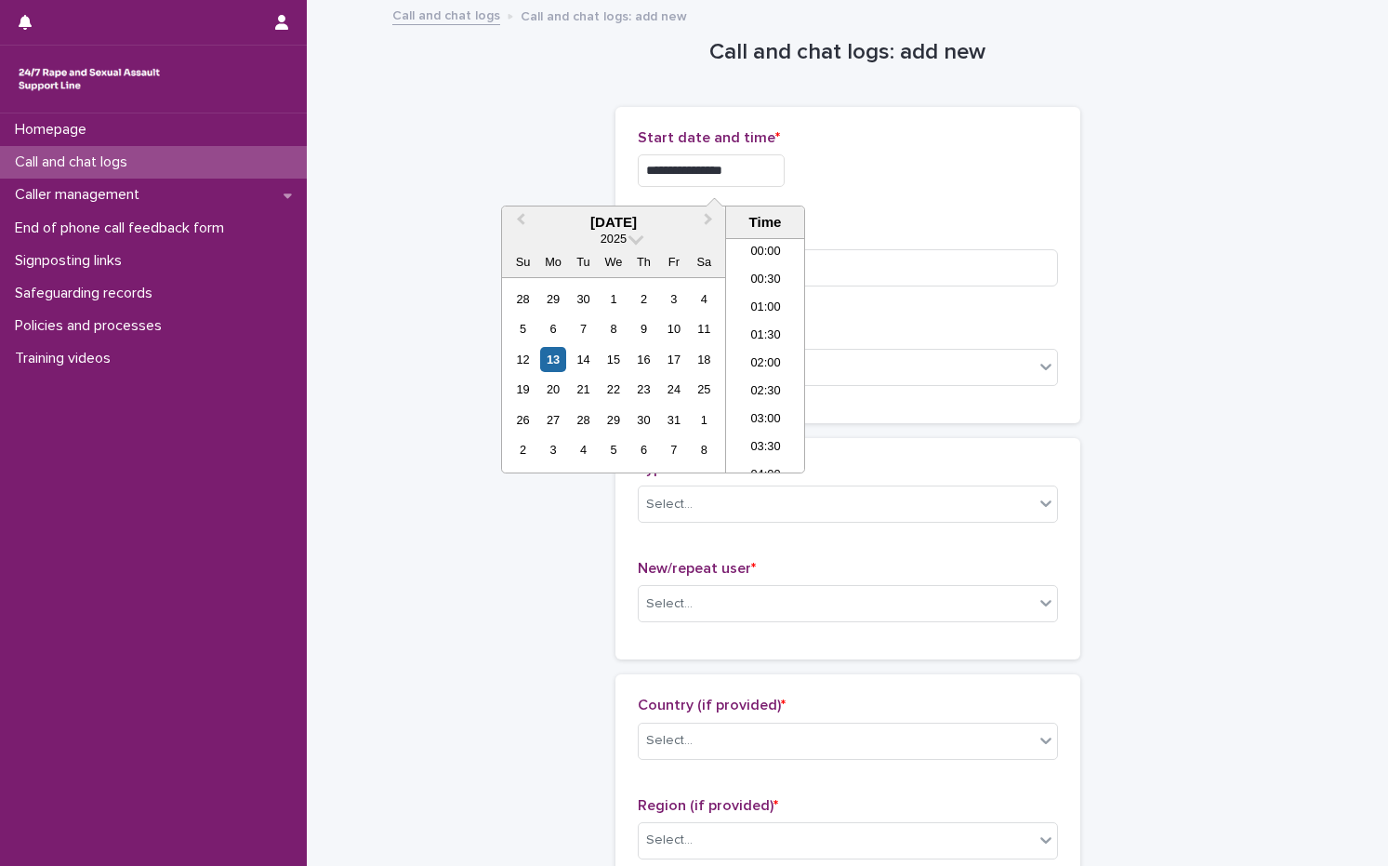 The width and height of the screenshot is (1388, 866). What do you see at coordinates (765, 364) in the screenshot?
I see `li: 02:00` at bounding box center [765, 364].